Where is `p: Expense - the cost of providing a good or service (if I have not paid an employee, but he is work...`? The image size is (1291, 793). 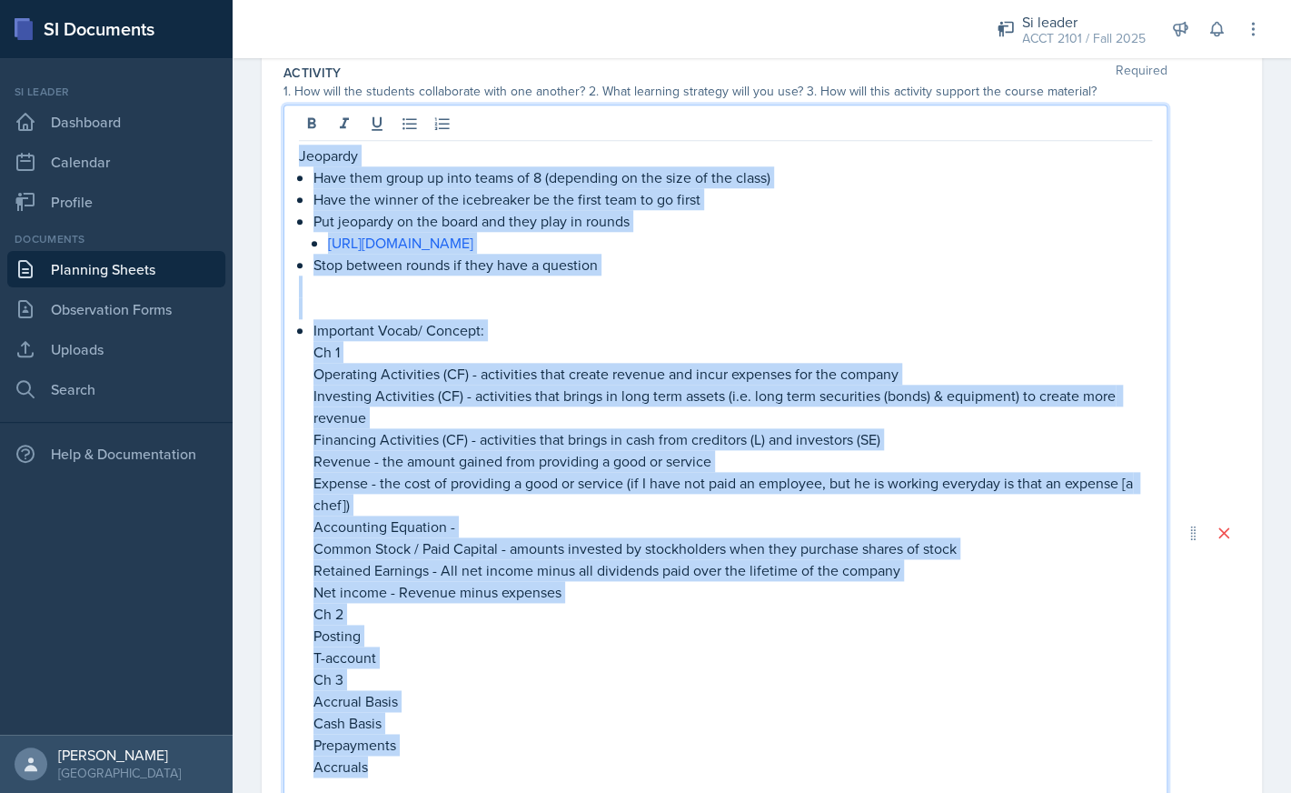
p: Expense - the cost of providing a good or service (if I have not paid an employee, but he is work... is located at coordinates (733, 493).